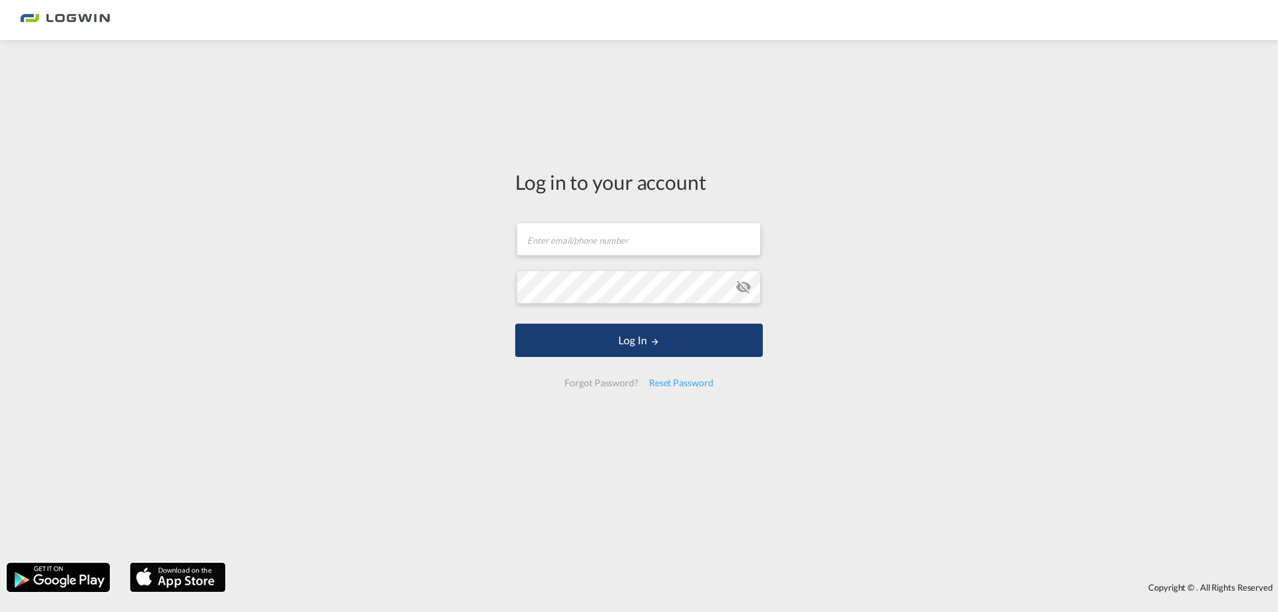 The image size is (1278, 612). What do you see at coordinates (639, 340) in the screenshot?
I see `button: LOGIN` at bounding box center [639, 340].